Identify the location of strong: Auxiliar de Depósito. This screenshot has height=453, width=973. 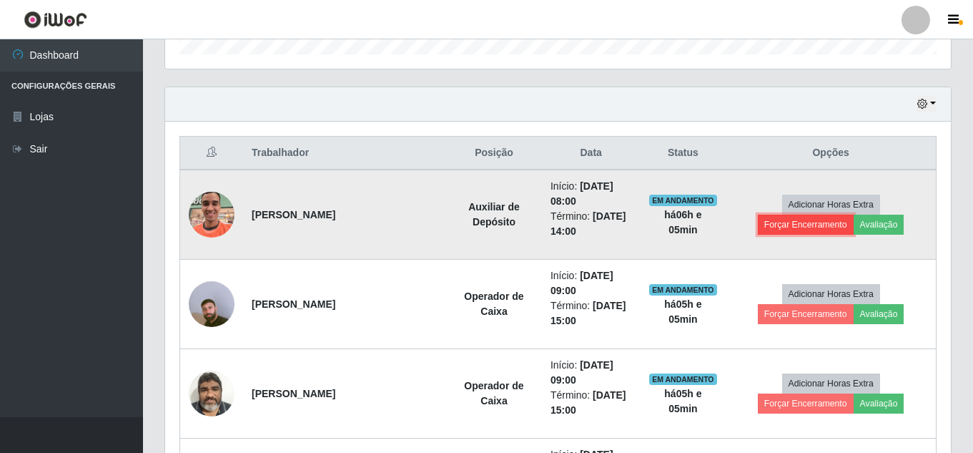
(494, 214).